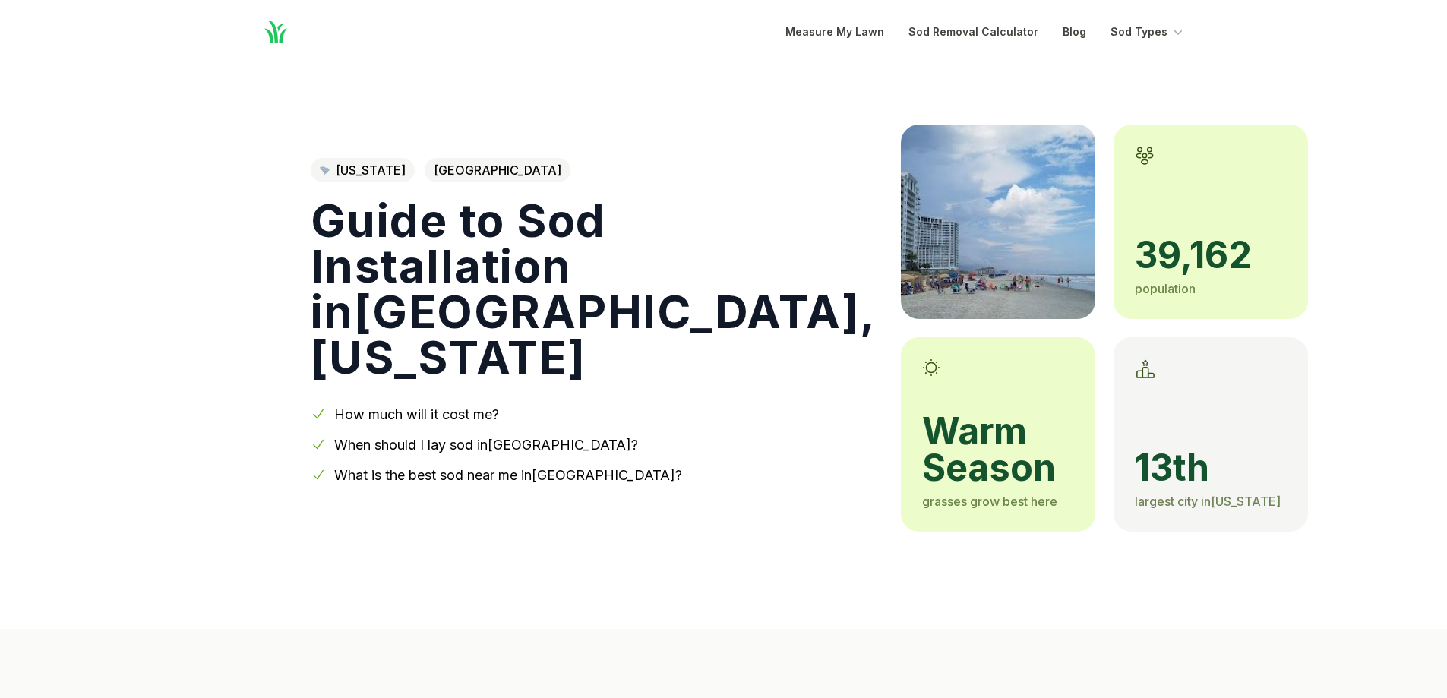 The height and width of the screenshot is (698, 1447). What do you see at coordinates (973, 32) in the screenshot?
I see `a: Sod Removal Calculator` at bounding box center [973, 32].